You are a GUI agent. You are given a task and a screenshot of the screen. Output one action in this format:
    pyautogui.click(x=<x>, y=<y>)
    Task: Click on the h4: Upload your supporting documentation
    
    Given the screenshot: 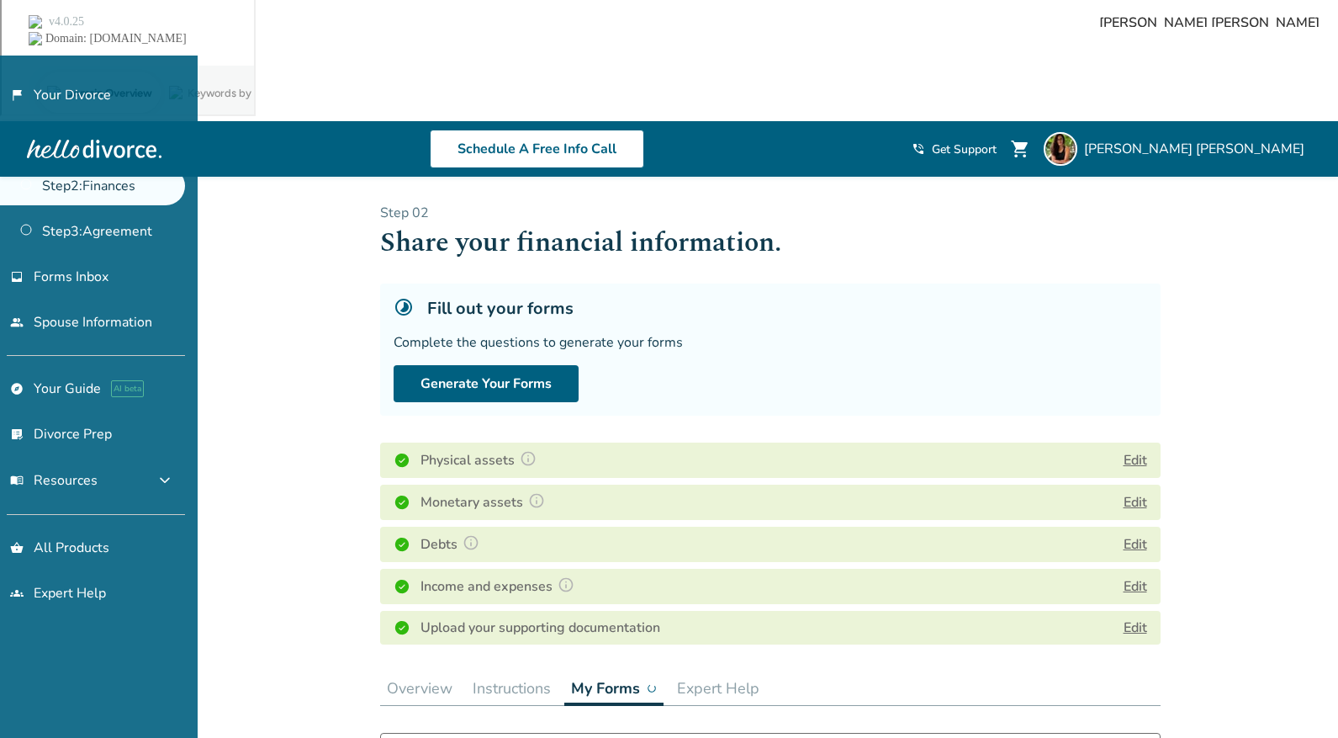 What is the action you would take?
    pyautogui.click(x=540, y=627)
    